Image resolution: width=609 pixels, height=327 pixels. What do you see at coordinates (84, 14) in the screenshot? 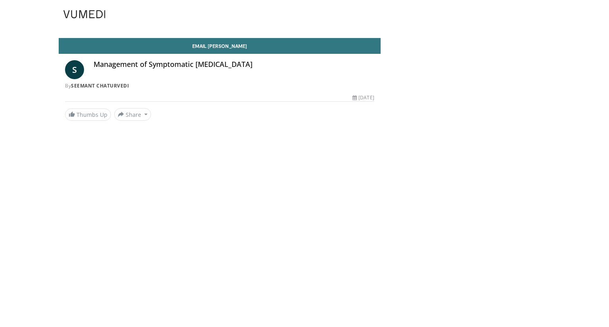
I see `img: VuMedi Logo` at bounding box center [84, 14].